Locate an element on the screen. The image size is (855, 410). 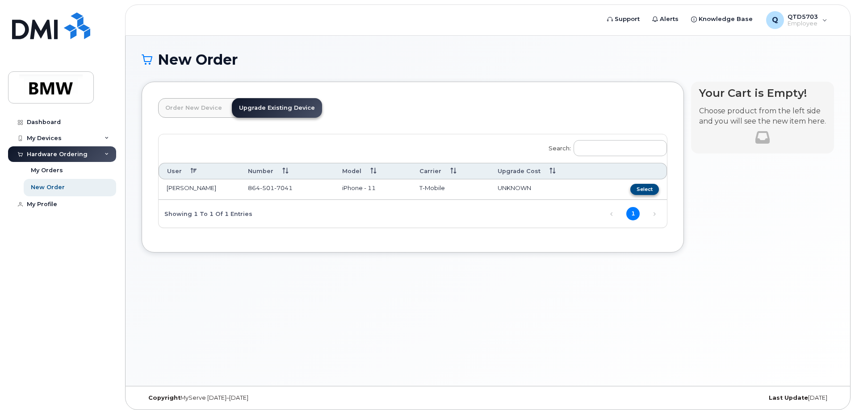
strong: Last Update is located at coordinates (788, 398).